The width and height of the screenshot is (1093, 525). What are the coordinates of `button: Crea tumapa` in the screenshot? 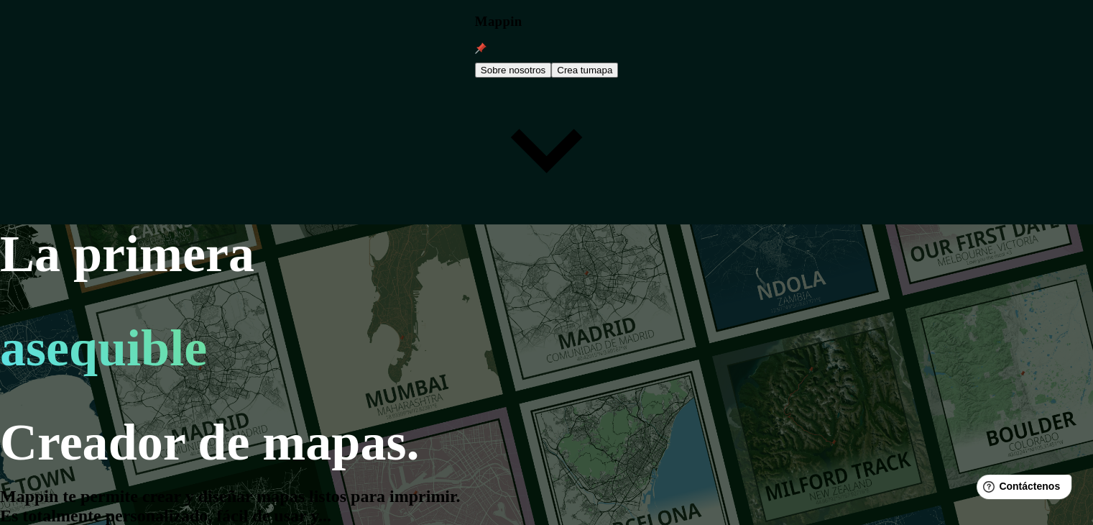 It's located at (584, 70).